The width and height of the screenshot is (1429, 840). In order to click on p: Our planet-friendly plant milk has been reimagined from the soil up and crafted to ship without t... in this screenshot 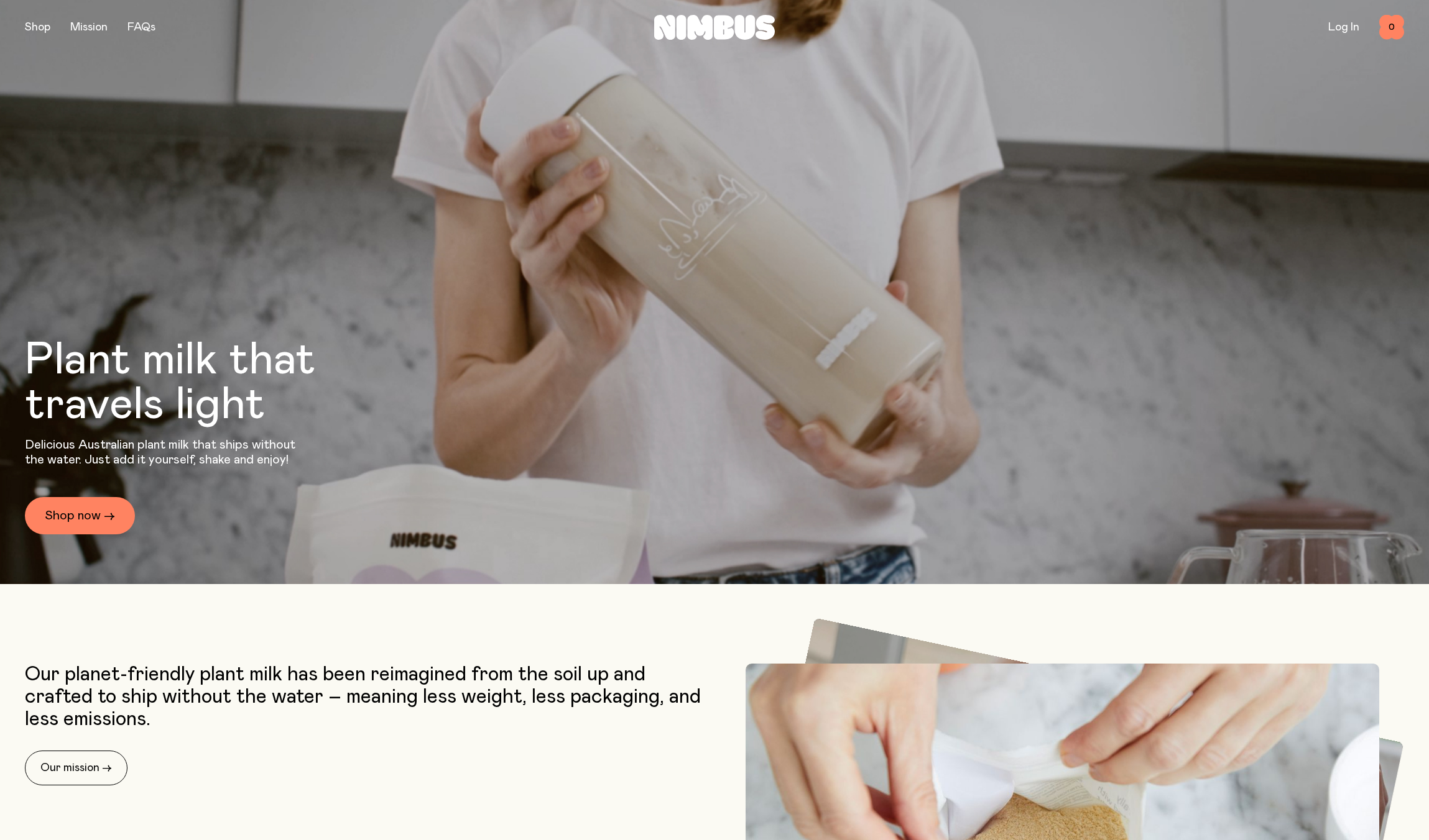, I will do `click(366, 697)`.